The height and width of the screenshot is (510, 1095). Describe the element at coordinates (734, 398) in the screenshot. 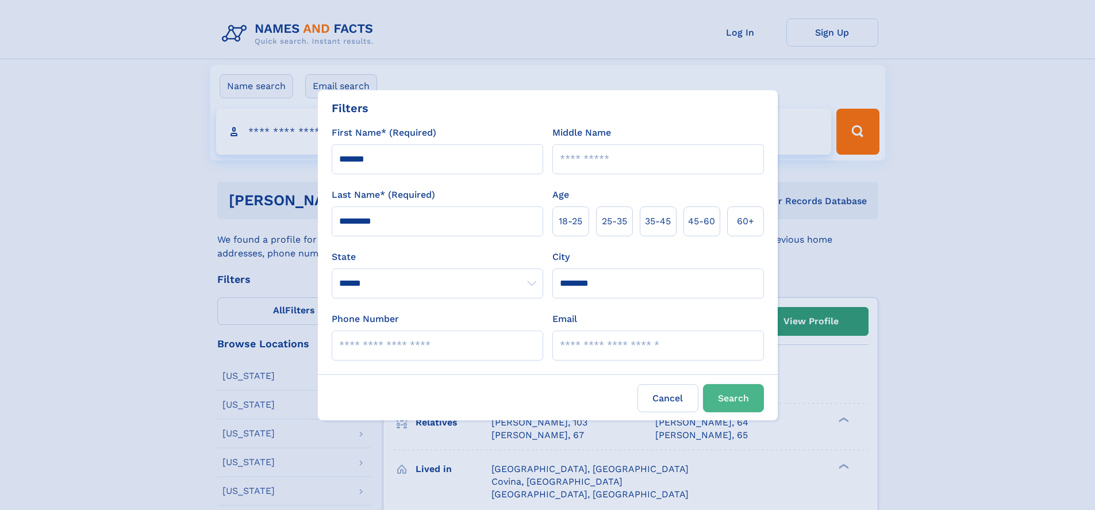

I see `button: Search` at that location.